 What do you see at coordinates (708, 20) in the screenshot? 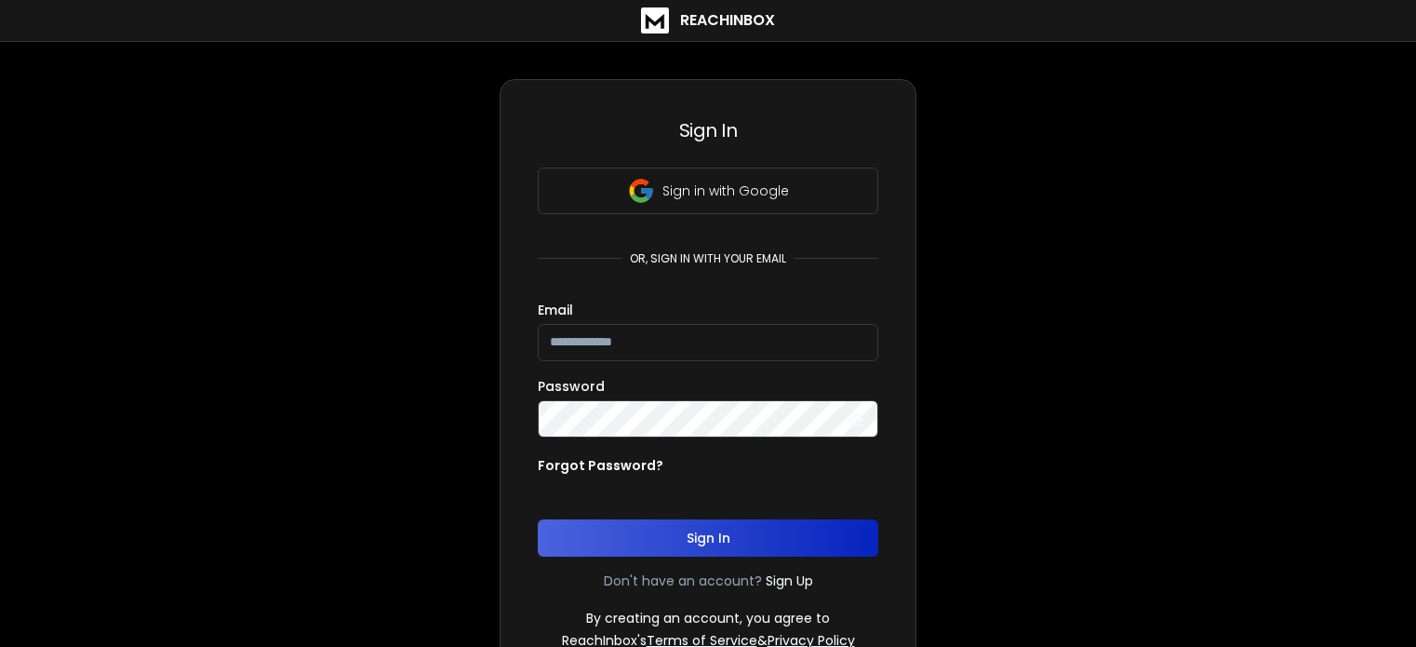
I see `a: ReachInbox` at bounding box center [708, 20].